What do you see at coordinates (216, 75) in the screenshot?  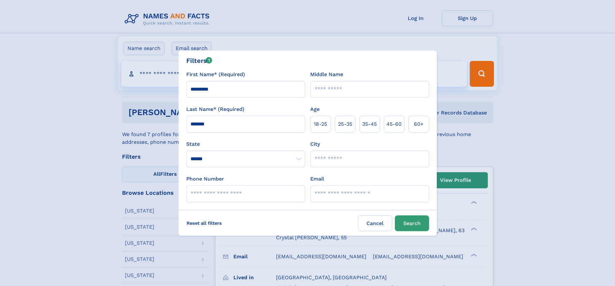 I see `label: First Name* (Required)` at bounding box center [216, 75].